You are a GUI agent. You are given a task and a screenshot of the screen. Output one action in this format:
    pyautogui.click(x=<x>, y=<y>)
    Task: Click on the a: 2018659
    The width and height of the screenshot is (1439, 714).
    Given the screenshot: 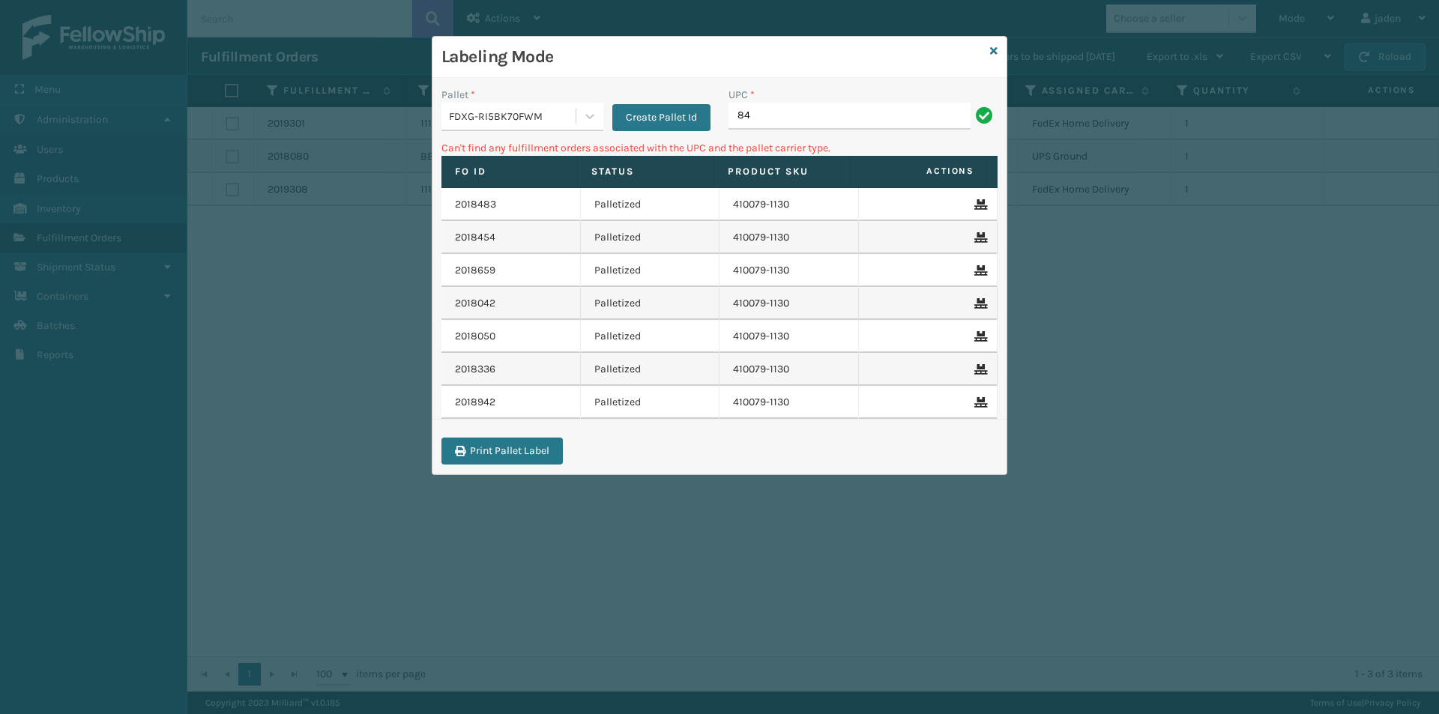 What is the action you would take?
    pyautogui.click(x=475, y=271)
    